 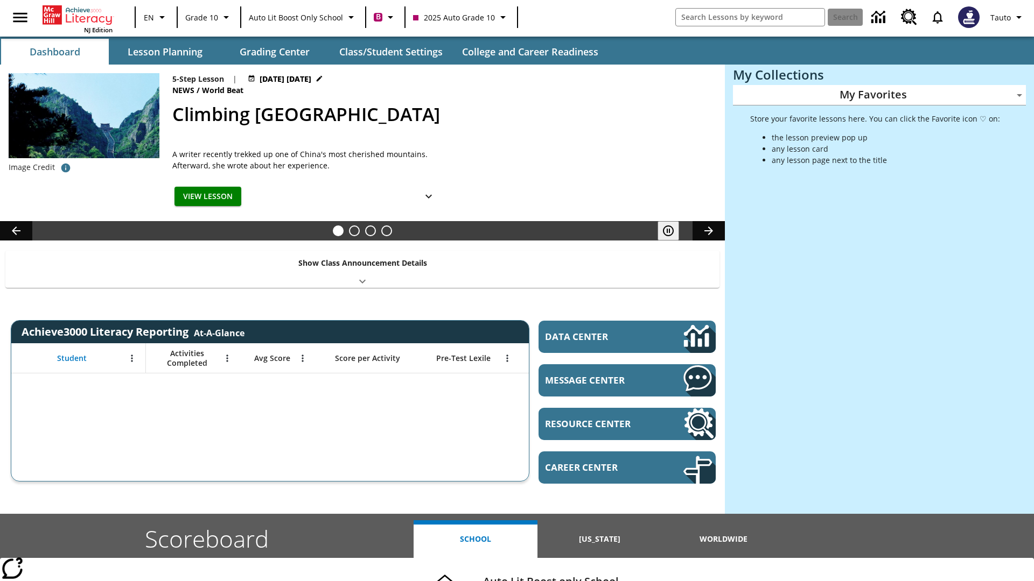 I want to click on span: EN, so click(x=149, y=17).